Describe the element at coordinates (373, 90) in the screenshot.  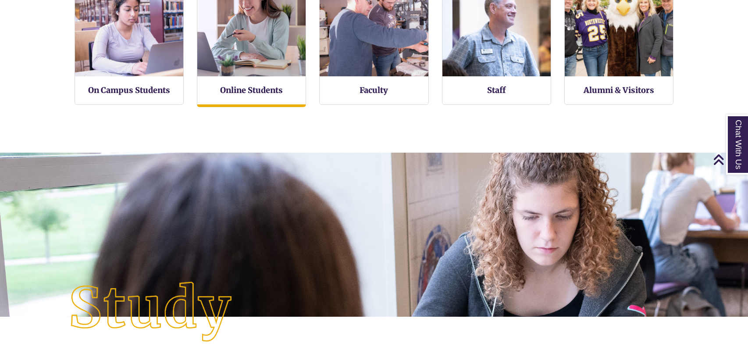
I see `a: Faculty` at that location.